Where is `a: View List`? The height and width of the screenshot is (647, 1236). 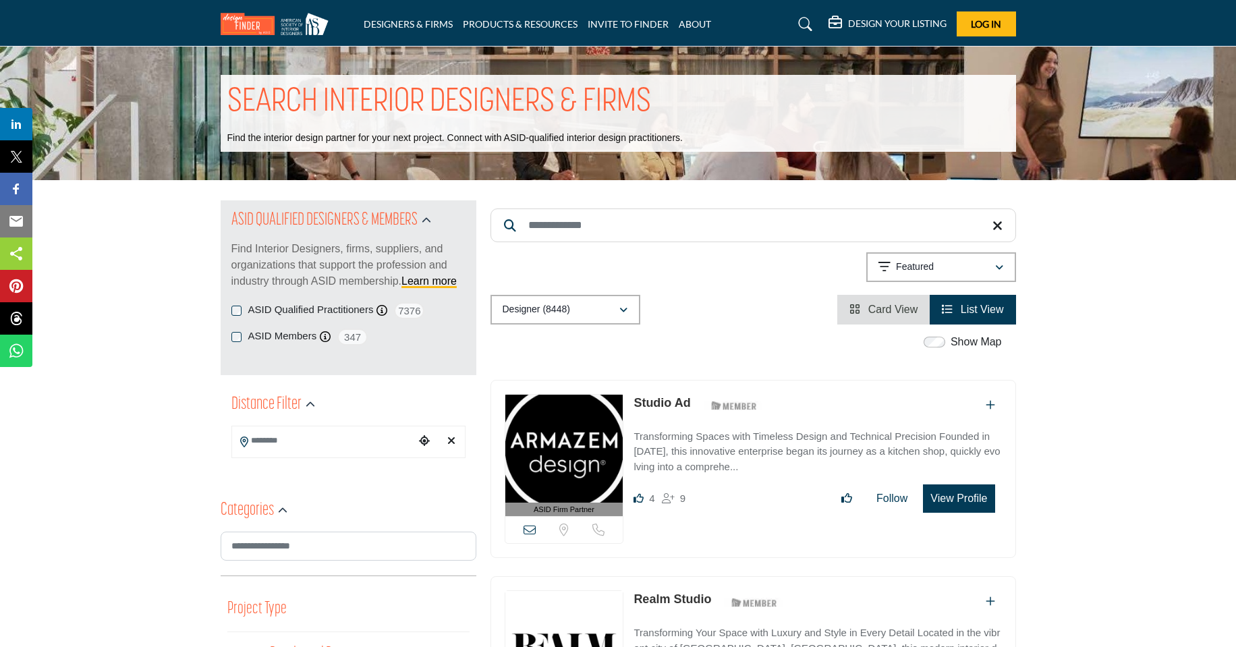 a: View List is located at coordinates (973, 309).